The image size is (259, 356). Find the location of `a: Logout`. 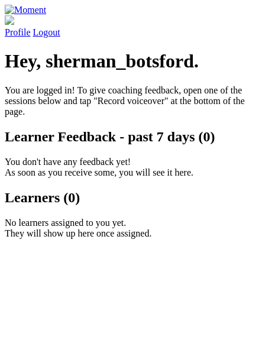

a: Logout is located at coordinates (47, 32).